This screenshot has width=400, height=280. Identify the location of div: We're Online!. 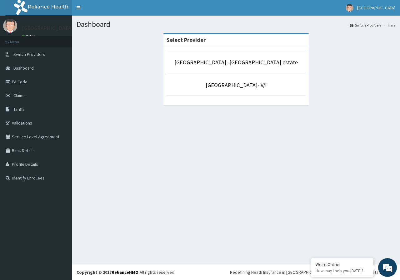
(342, 265).